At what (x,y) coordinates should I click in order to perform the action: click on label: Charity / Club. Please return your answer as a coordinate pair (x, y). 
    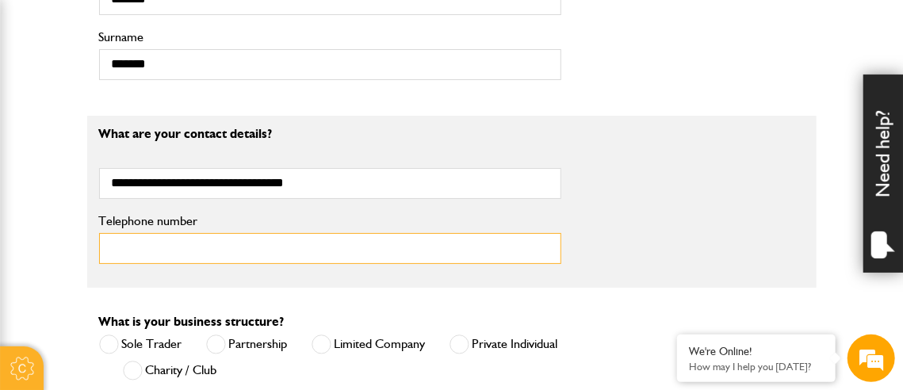
    Looking at the image, I should click on (170, 370).